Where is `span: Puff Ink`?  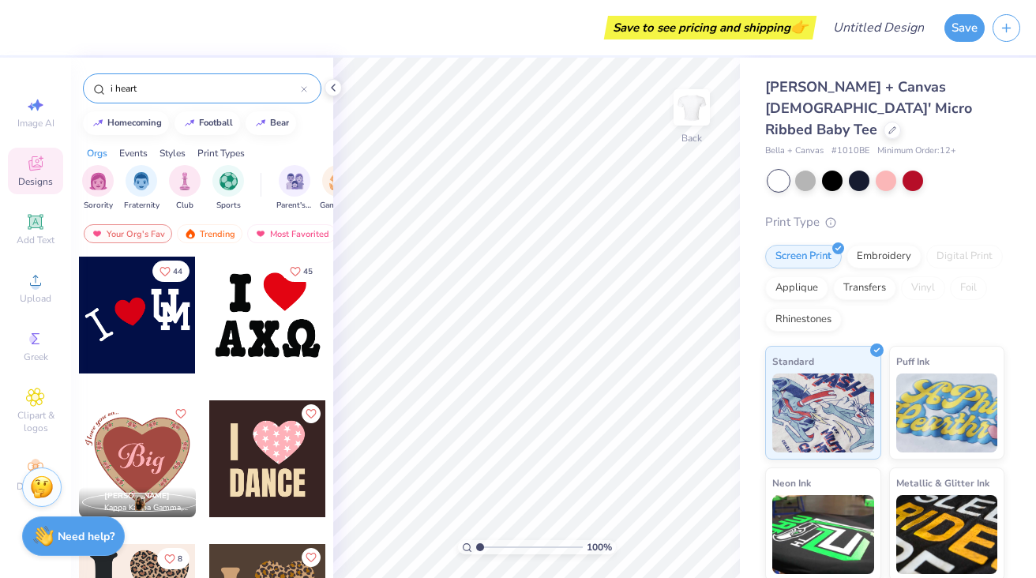 span: Puff Ink is located at coordinates (913, 361).